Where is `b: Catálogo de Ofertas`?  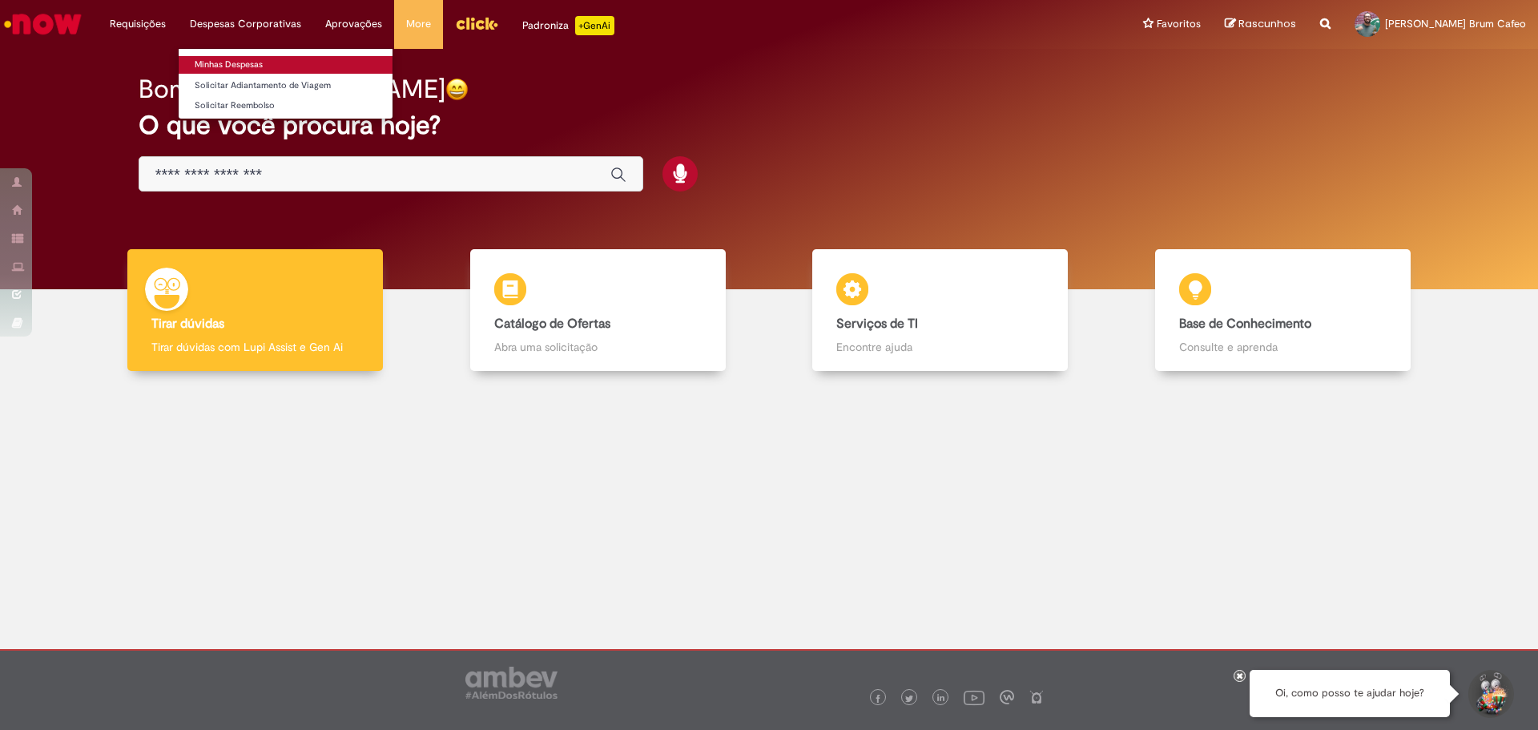 b: Catálogo de Ofertas is located at coordinates (552, 324).